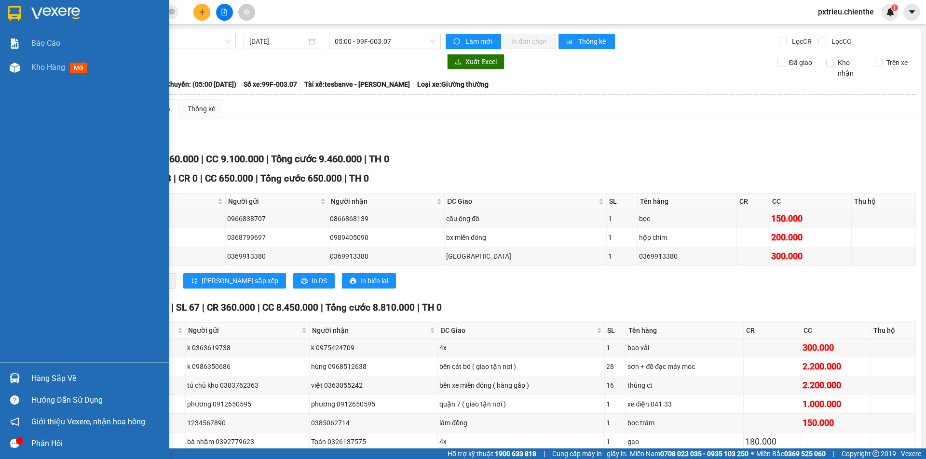 The height and width of the screenshot is (459, 926). I want to click on button: In đơn chọn, so click(529, 41).